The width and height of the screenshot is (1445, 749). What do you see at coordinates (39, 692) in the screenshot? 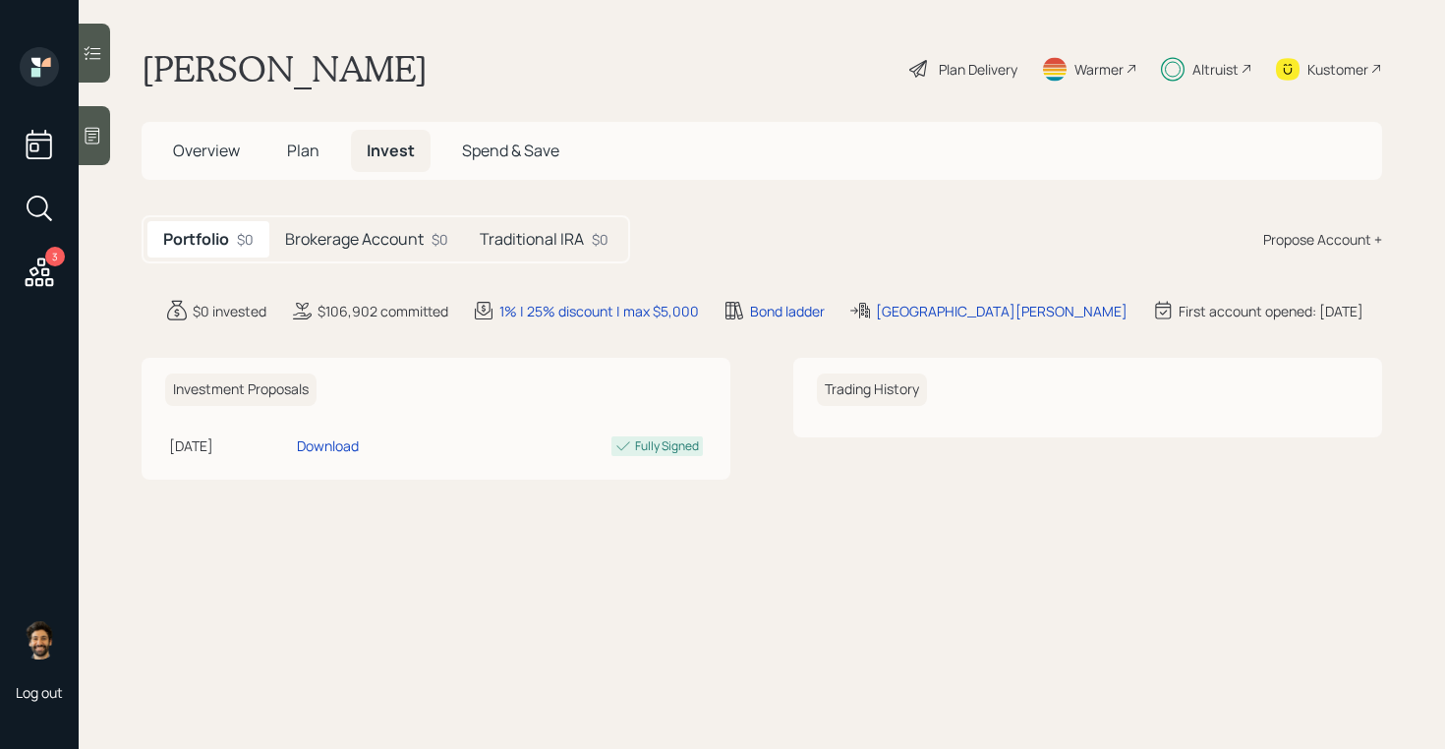
I see `div: Log out` at bounding box center [39, 692].